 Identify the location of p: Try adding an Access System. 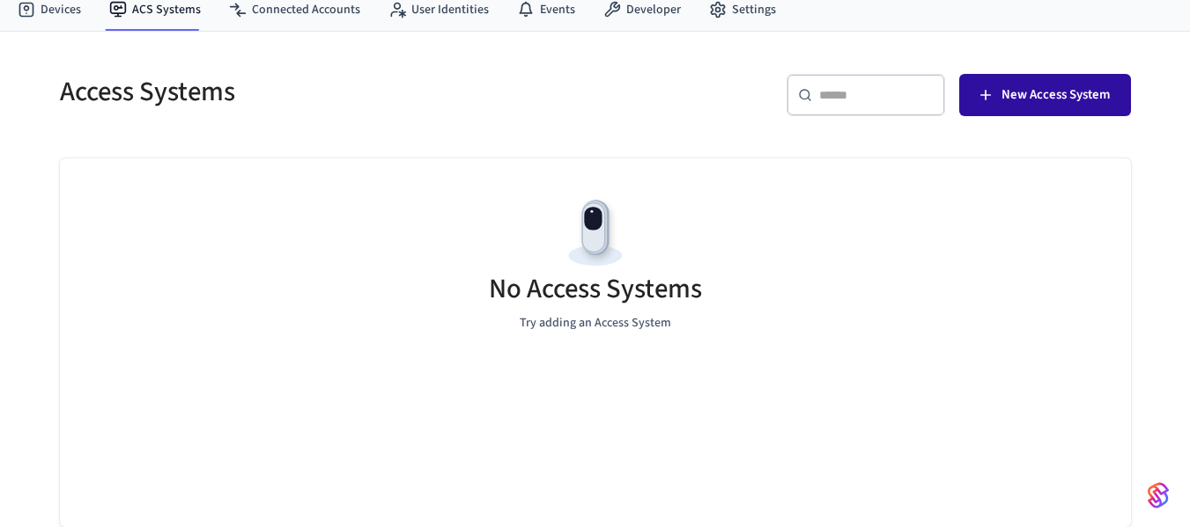
(595, 323).